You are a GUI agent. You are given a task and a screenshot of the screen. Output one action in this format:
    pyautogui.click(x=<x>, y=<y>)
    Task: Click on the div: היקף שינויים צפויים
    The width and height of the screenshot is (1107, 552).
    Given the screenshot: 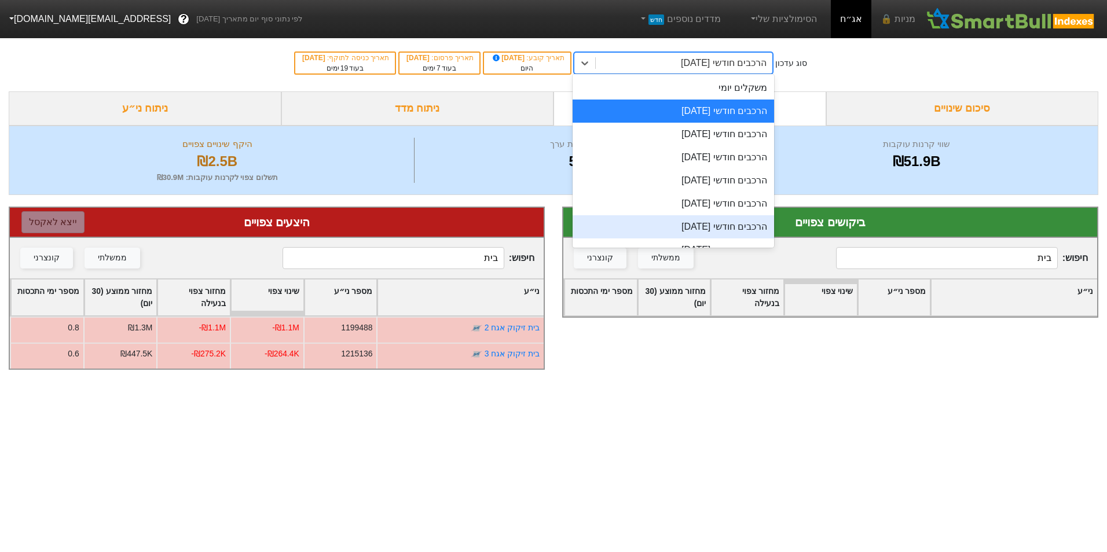 What is the action you would take?
    pyautogui.click(x=217, y=144)
    